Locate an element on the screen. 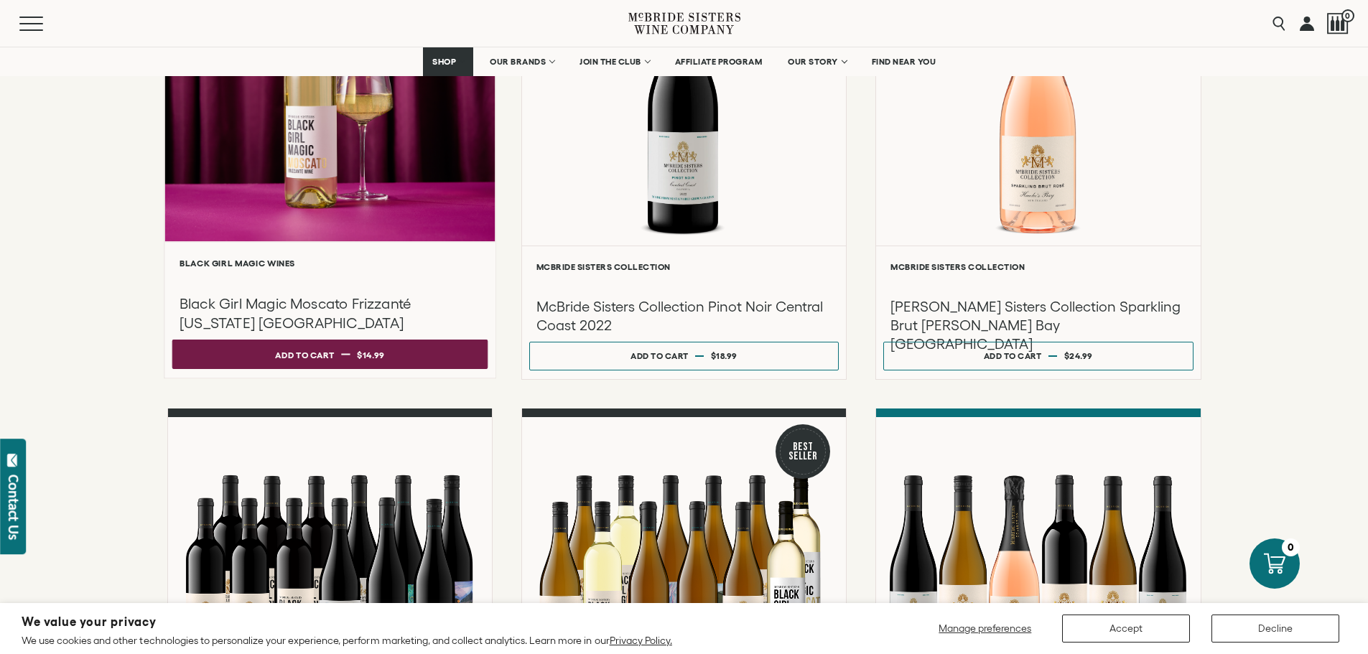  button: Manage preferences is located at coordinates (986, 629).